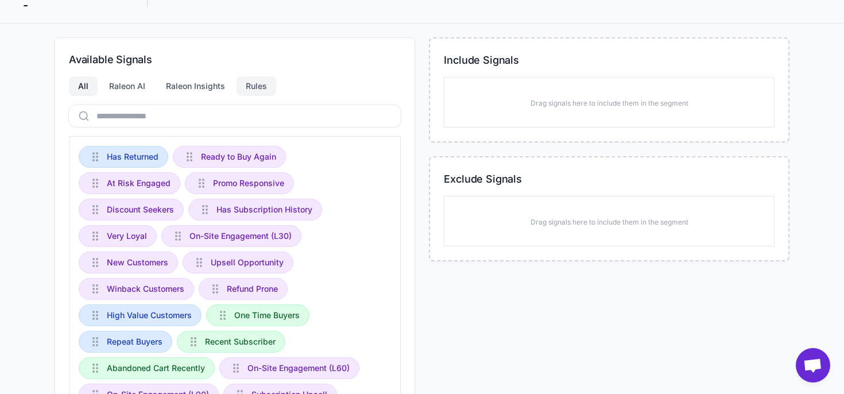 The height and width of the screenshot is (394, 844). Describe the element at coordinates (83, 86) in the screenshot. I see `div: All` at that location.